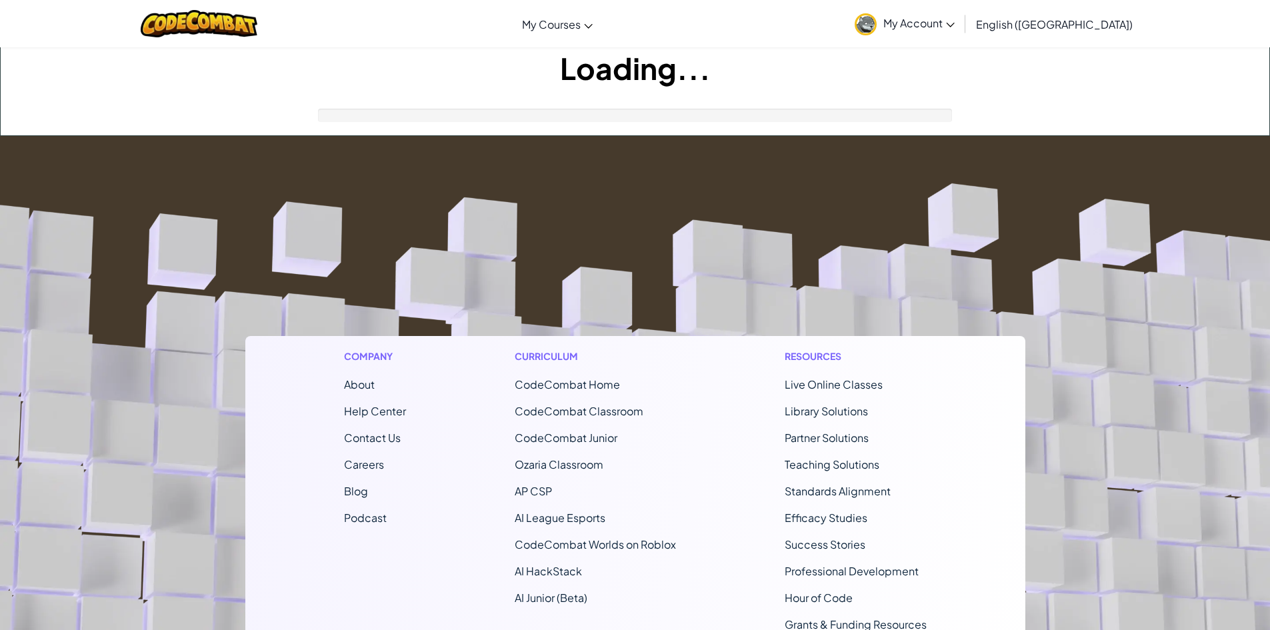 This screenshot has height=630, width=1270. What do you see at coordinates (372, 437) in the screenshot?
I see `span: Contact Us` at bounding box center [372, 437].